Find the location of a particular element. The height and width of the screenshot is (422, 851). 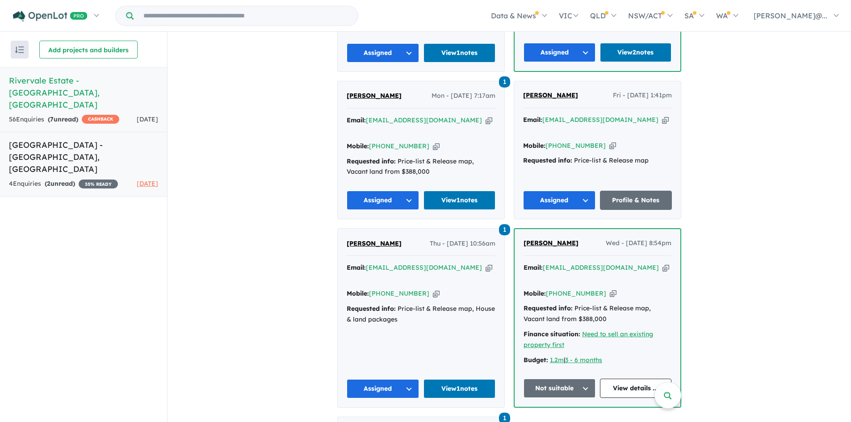

a: 3 - 6 months is located at coordinates (583, 360).